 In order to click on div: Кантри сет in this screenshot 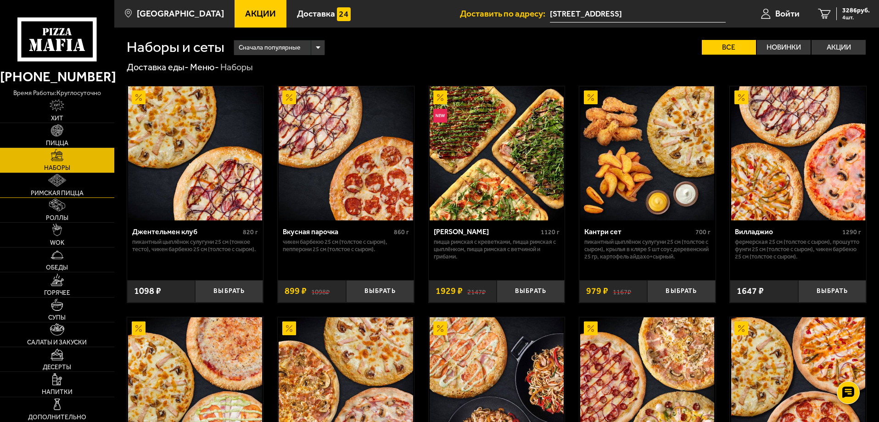, I will do `click(638, 231)`.